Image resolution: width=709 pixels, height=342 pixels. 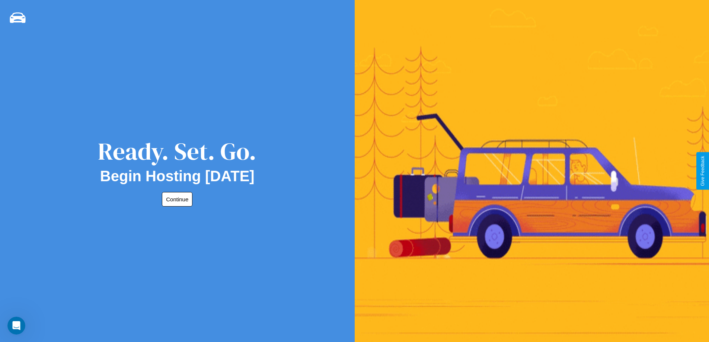 I want to click on div: Ready. Set. Go., so click(x=177, y=151).